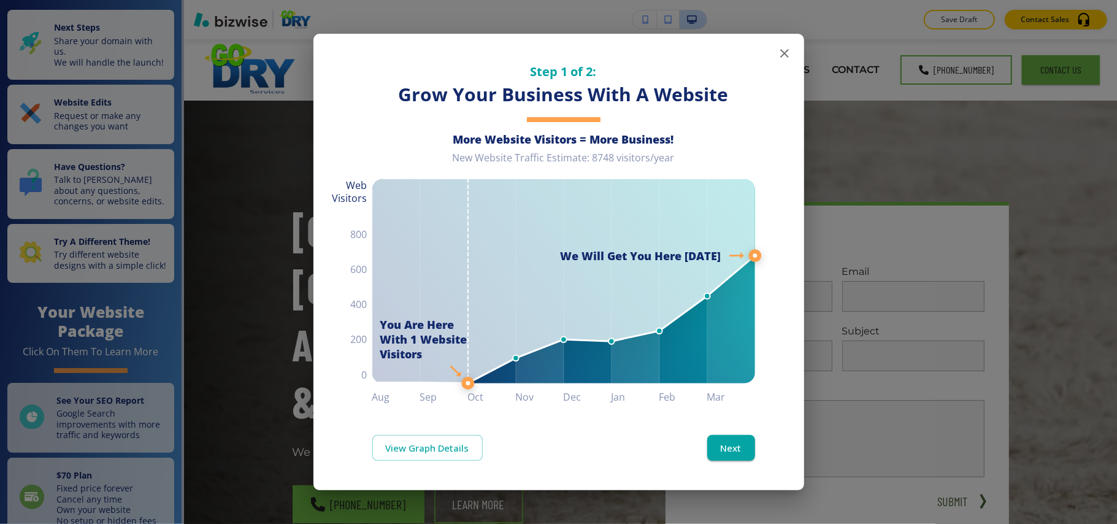 Image resolution: width=1117 pixels, height=524 pixels. What do you see at coordinates (731, 448) in the screenshot?
I see `button: Next` at bounding box center [731, 448].